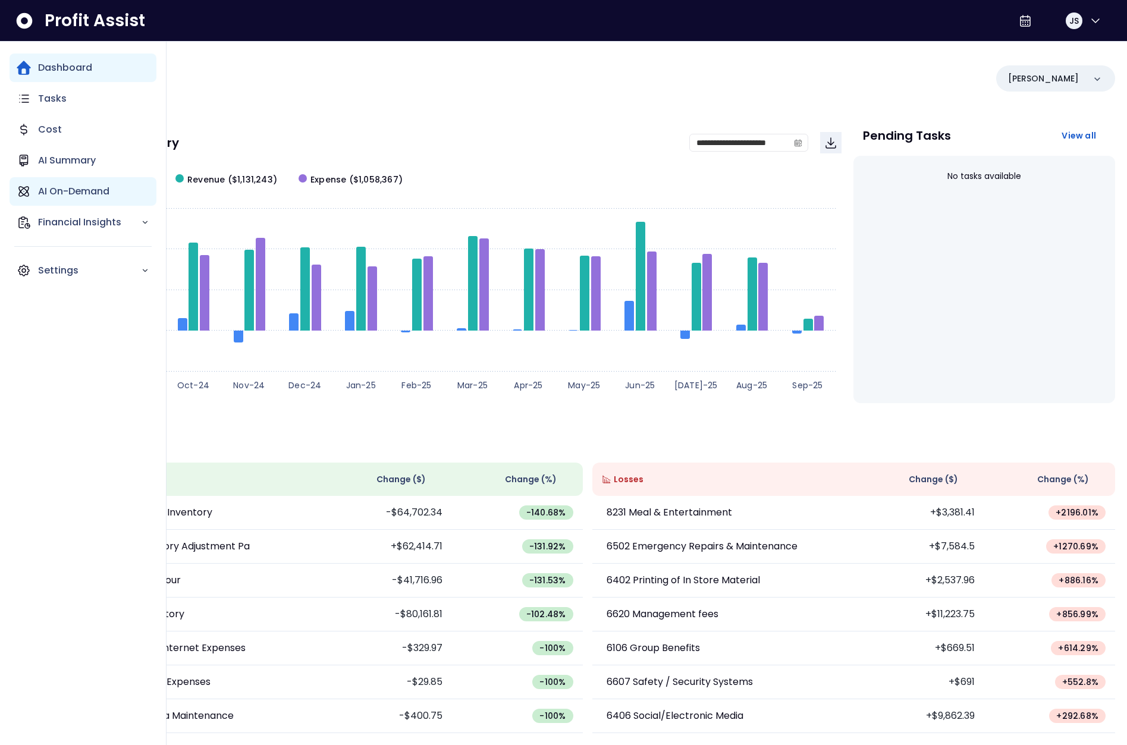 The image size is (1127, 745). What do you see at coordinates (653, 648) in the screenshot?
I see `p: 6106 Group Benefits` at bounding box center [653, 648].